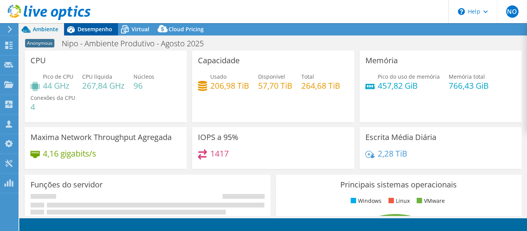 Image resolution: width=527 pixels, height=231 pixels. What do you see at coordinates (365, 201) in the screenshot?
I see `li: Windows` at bounding box center [365, 201].